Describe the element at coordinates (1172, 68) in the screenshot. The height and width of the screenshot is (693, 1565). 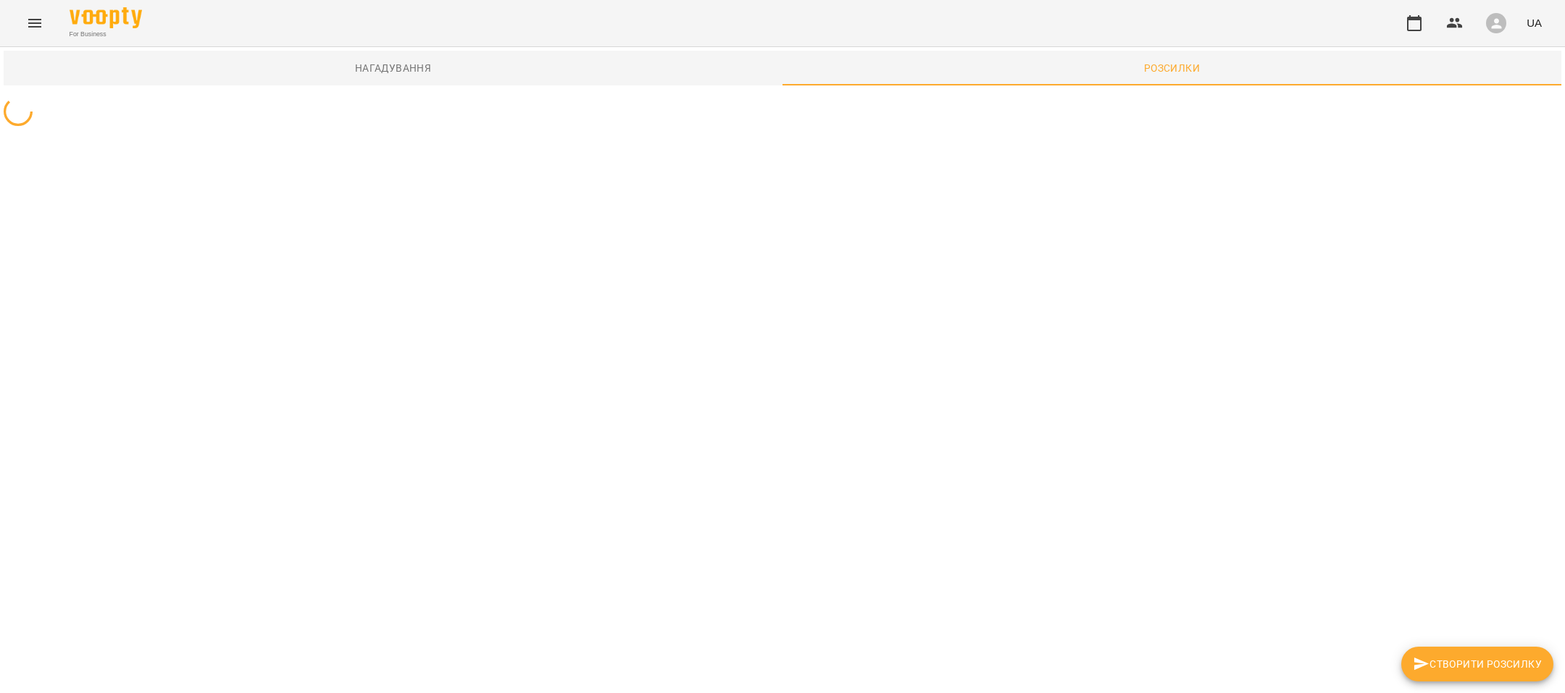
I see `span: Розсилки` at that location.